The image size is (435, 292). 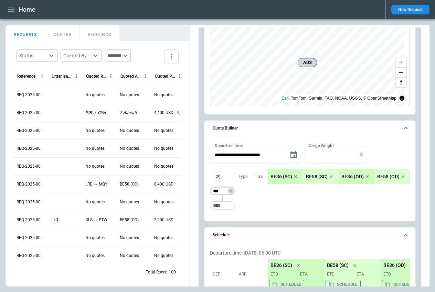 What do you see at coordinates (171, 57) in the screenshot?
I see `button: more` at bounding box center [171, 57].